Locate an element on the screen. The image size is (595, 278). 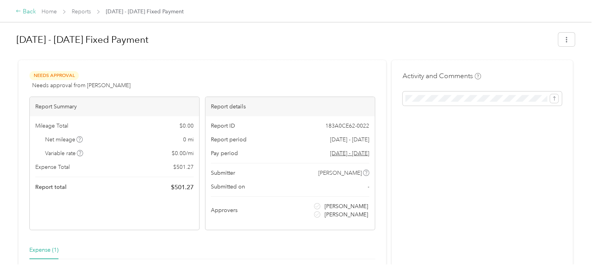
span: Submitter is located at coordinates (223, 172).